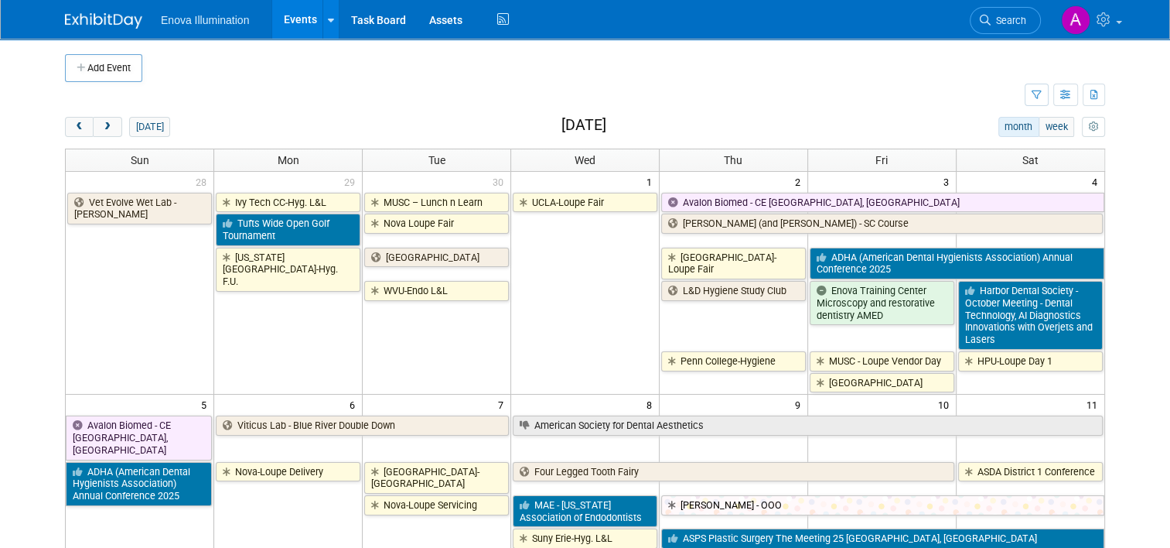 The height and width of the screenshot is (548, 1170). What do you see at coordinates (140, 160) in the screenshot?
I see `span: Sun` at bounding box center [140, 160].